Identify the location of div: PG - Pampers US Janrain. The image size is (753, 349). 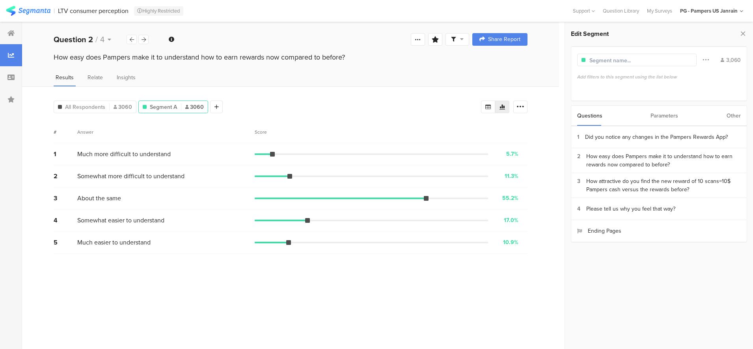
(709, 11).